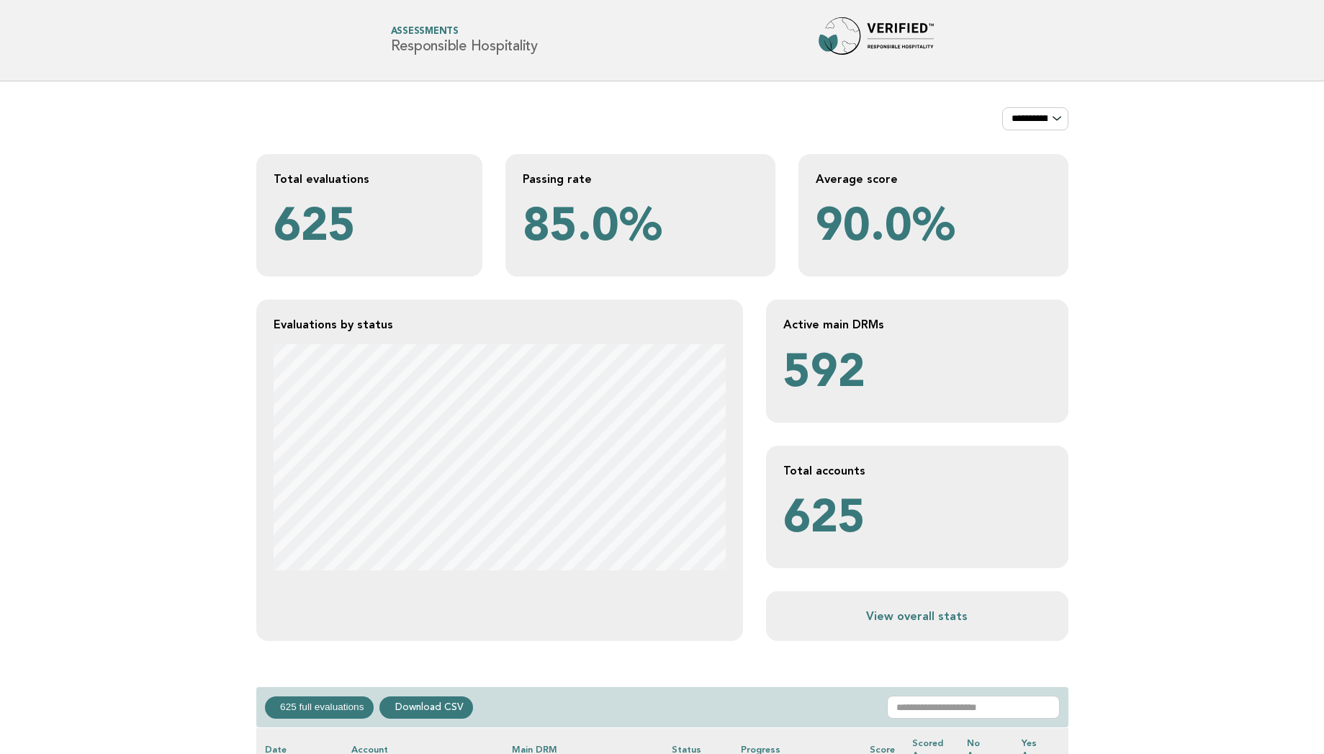 Image resolution: width=1324 pixels, height=754 pixels. I want to click on h2: Total accounts, so click(917, 470).